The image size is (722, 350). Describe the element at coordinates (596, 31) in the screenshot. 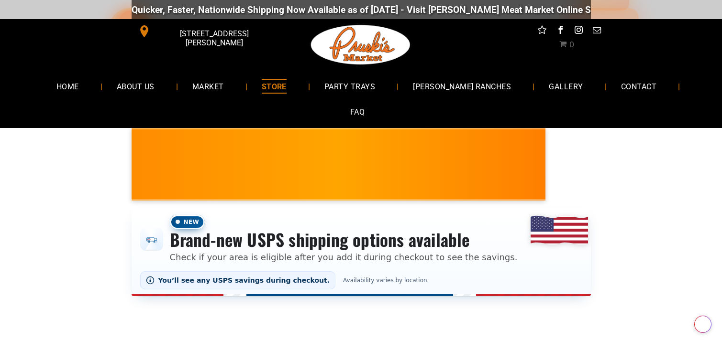

I see `a: email` at that location.